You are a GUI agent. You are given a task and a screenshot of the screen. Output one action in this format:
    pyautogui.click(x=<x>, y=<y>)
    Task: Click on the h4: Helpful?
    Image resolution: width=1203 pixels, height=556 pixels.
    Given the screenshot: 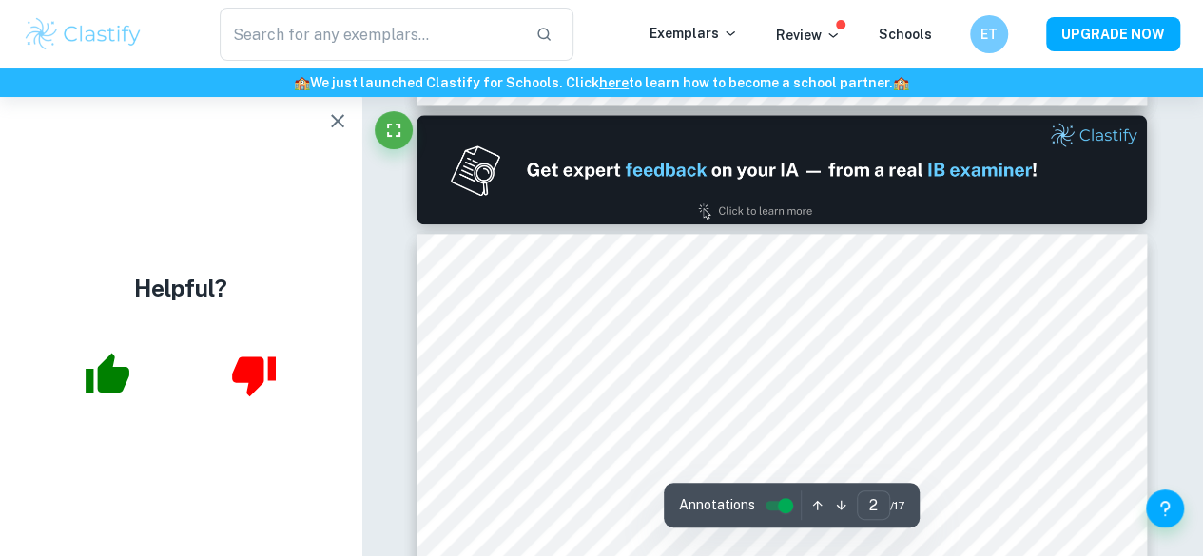 What is the action you would take?
    pyautogui.click(x=181, y=288)
    